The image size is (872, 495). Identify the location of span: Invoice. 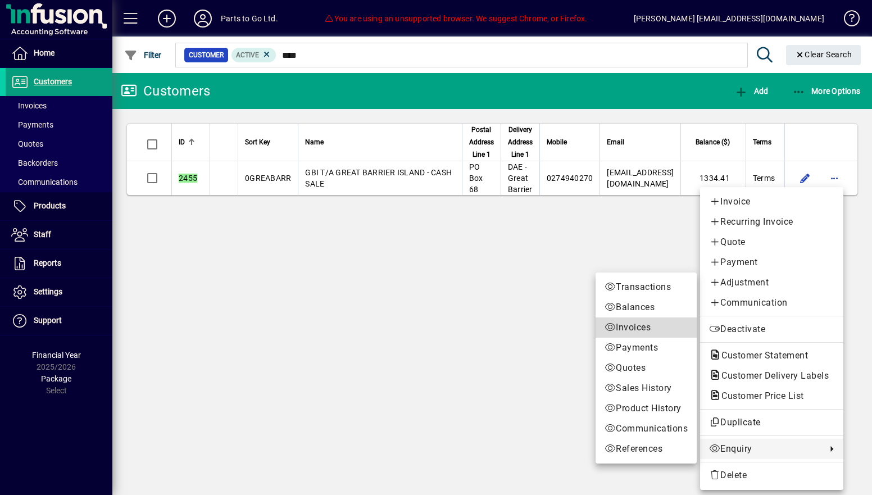
(772, 202).